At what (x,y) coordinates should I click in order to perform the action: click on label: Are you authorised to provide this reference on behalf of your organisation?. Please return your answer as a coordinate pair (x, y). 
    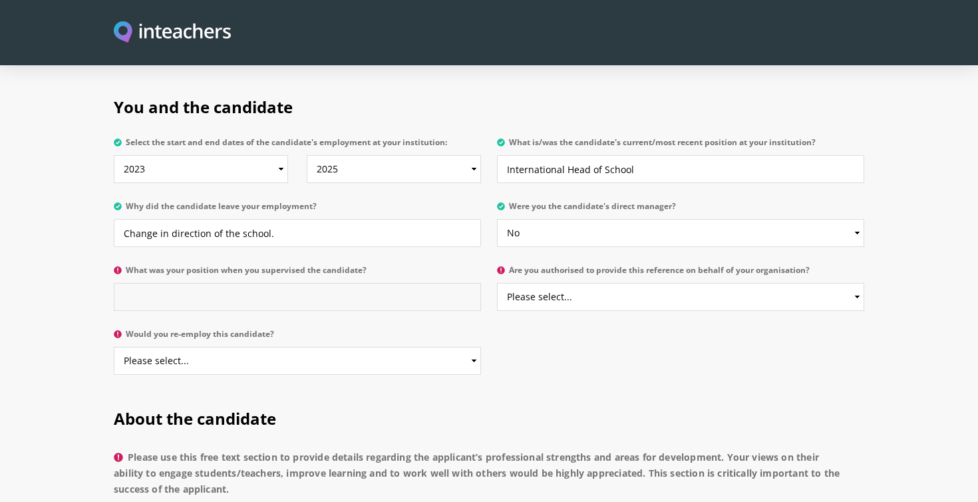
    Looking at the image, I should click on (681, 274).